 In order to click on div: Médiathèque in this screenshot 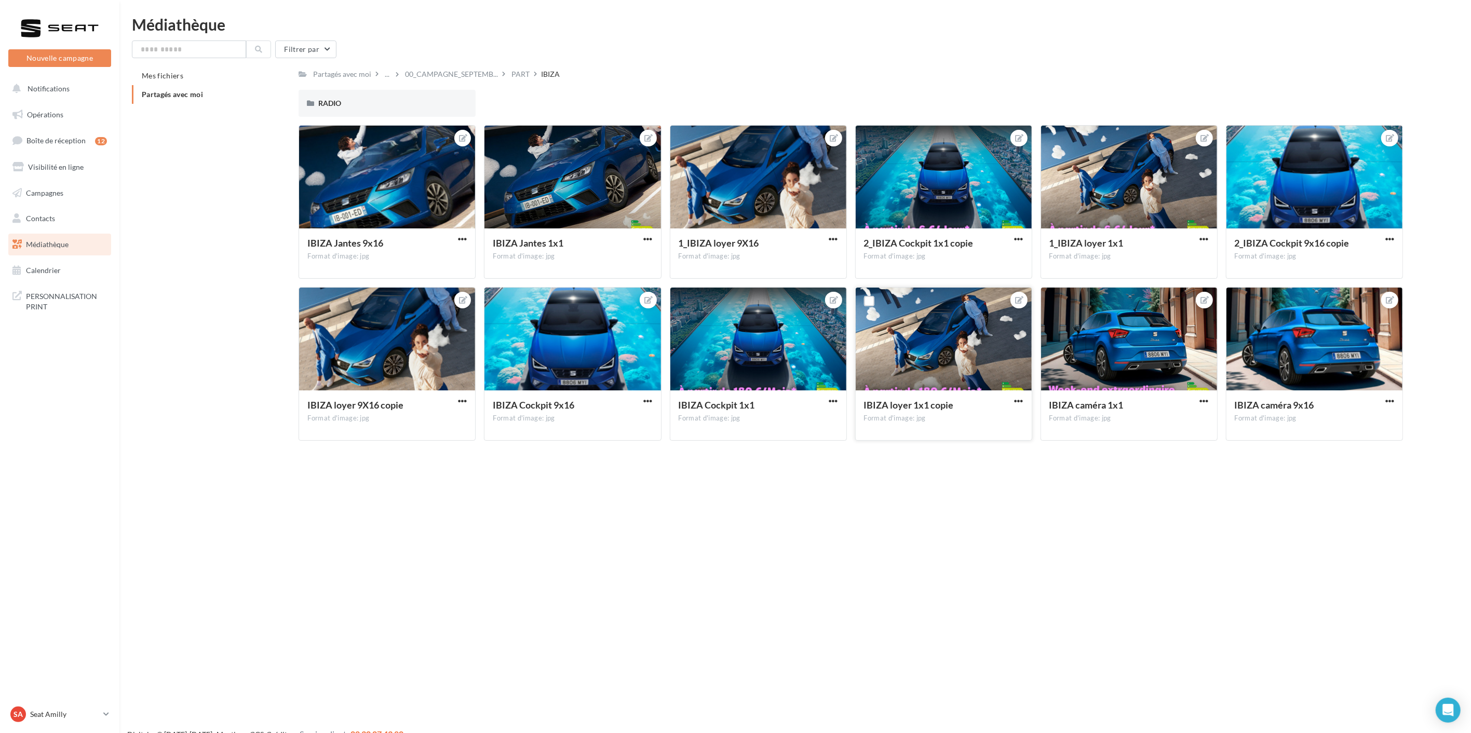, I will do `click(795, 24)`.